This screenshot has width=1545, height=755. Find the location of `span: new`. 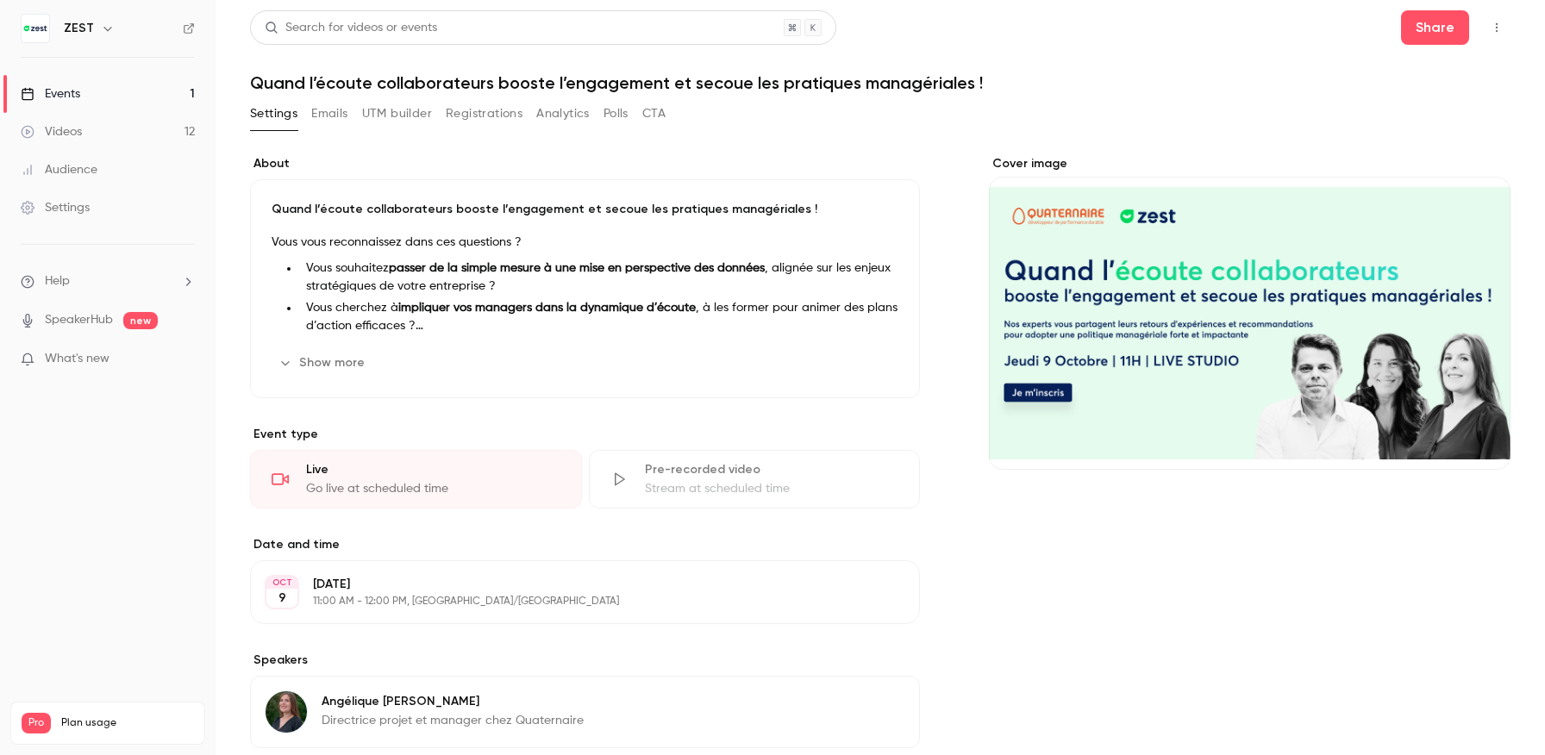

span: new is located at coordinates (141, 321).